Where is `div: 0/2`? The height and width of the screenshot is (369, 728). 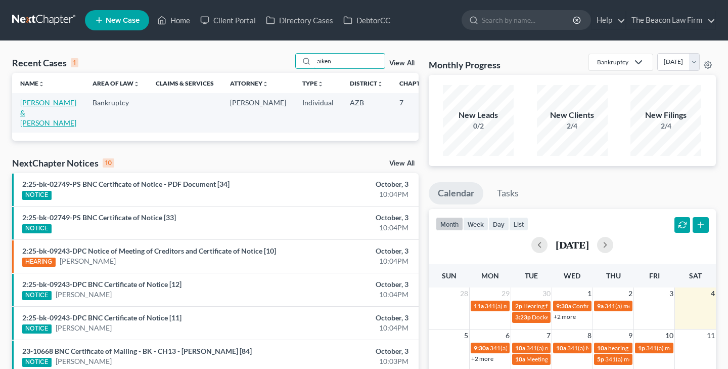
div: 0/2 is located at coordinates (479, 126).